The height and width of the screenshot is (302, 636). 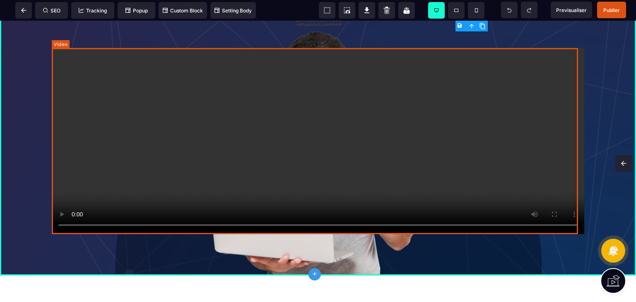 I want to click on span: Setting Body, so click(x=233, y=10).